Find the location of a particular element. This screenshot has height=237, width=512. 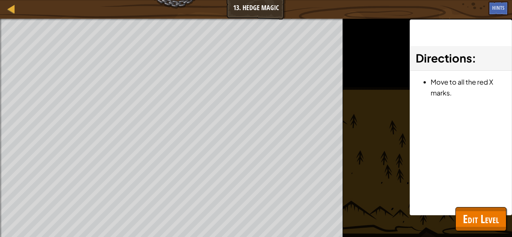

span: Hints is located at coordinates (498, 7).